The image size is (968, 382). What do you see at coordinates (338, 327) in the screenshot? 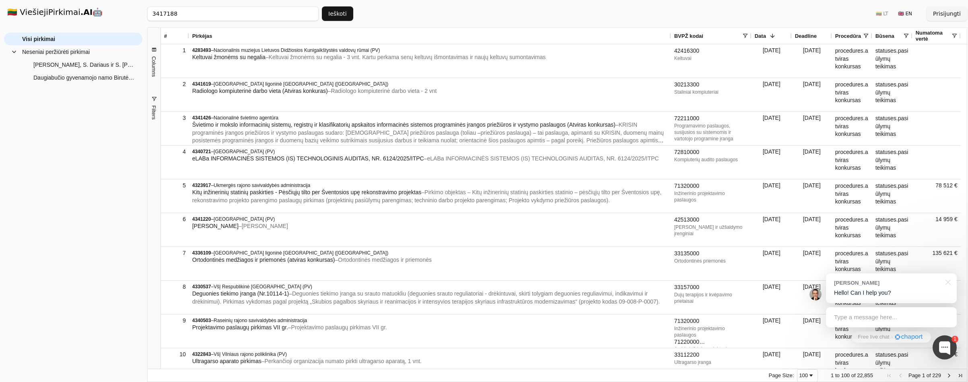
I see `span: – Projektavimo paslaugų pirkimas VII gr.` at bounding box center [338, 327].